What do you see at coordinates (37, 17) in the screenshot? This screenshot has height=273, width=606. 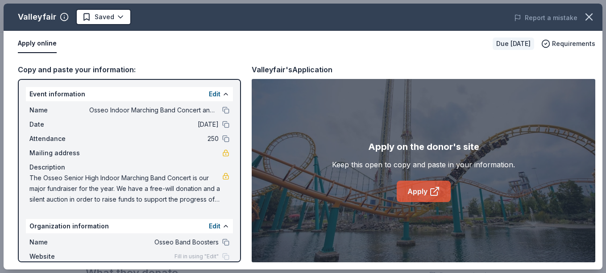 I see `div: Valleyfair` at bounding box center [37, 17].